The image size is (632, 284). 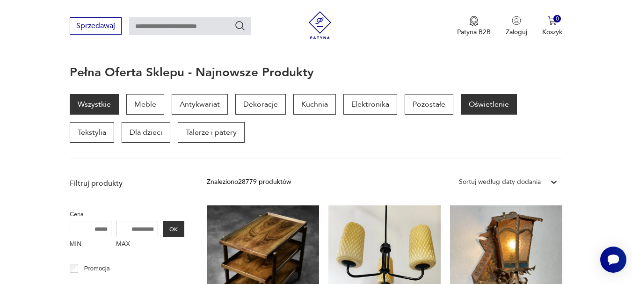 I want to click on p: Zaloguj, so click(x=517, y=32).